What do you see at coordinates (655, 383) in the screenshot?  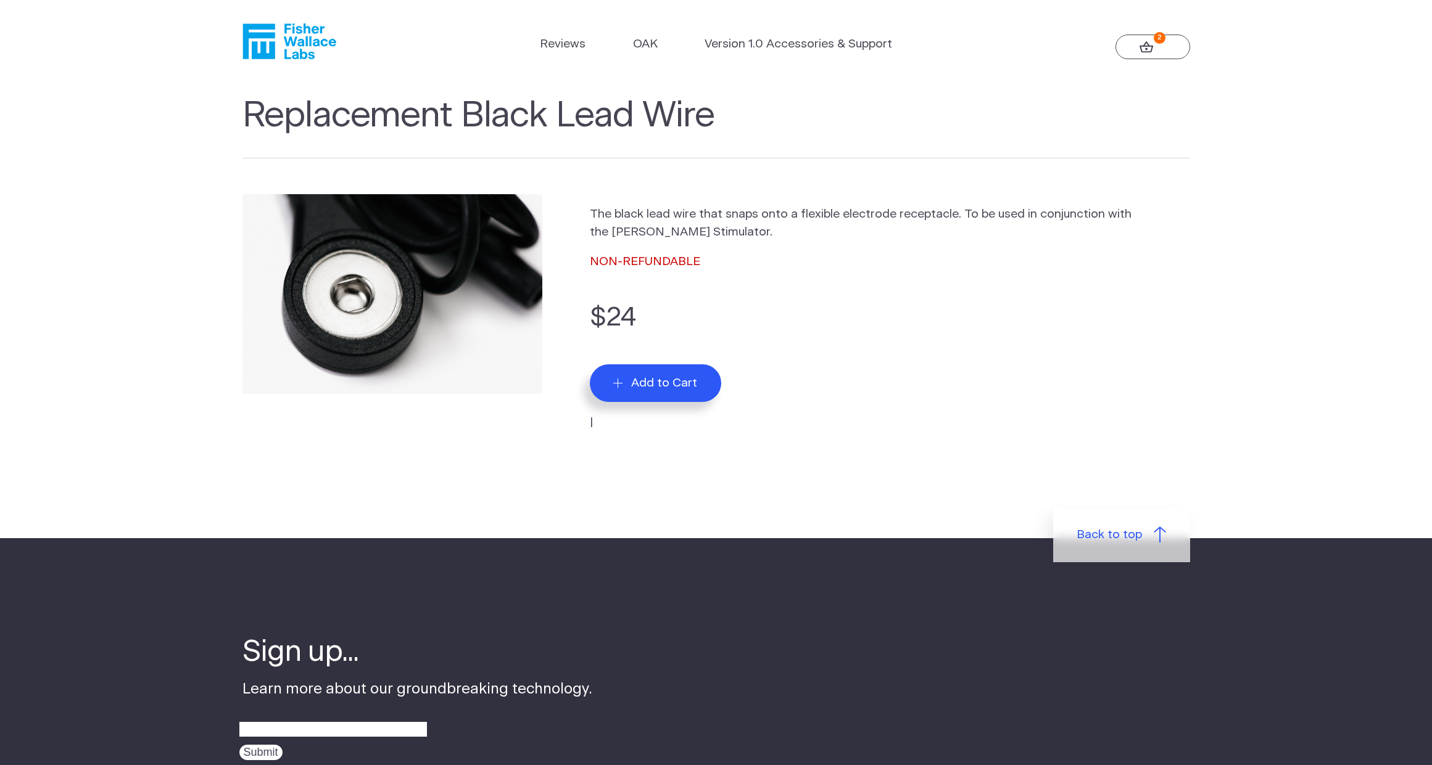 I see `button: Add to Cart` at bounding box center [655, 383].